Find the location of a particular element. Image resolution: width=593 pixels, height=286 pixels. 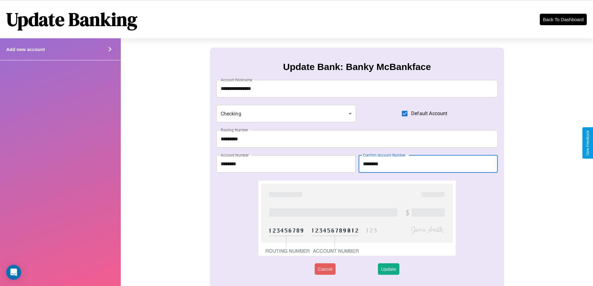

div: Checking is located at coordinates (286, 114).